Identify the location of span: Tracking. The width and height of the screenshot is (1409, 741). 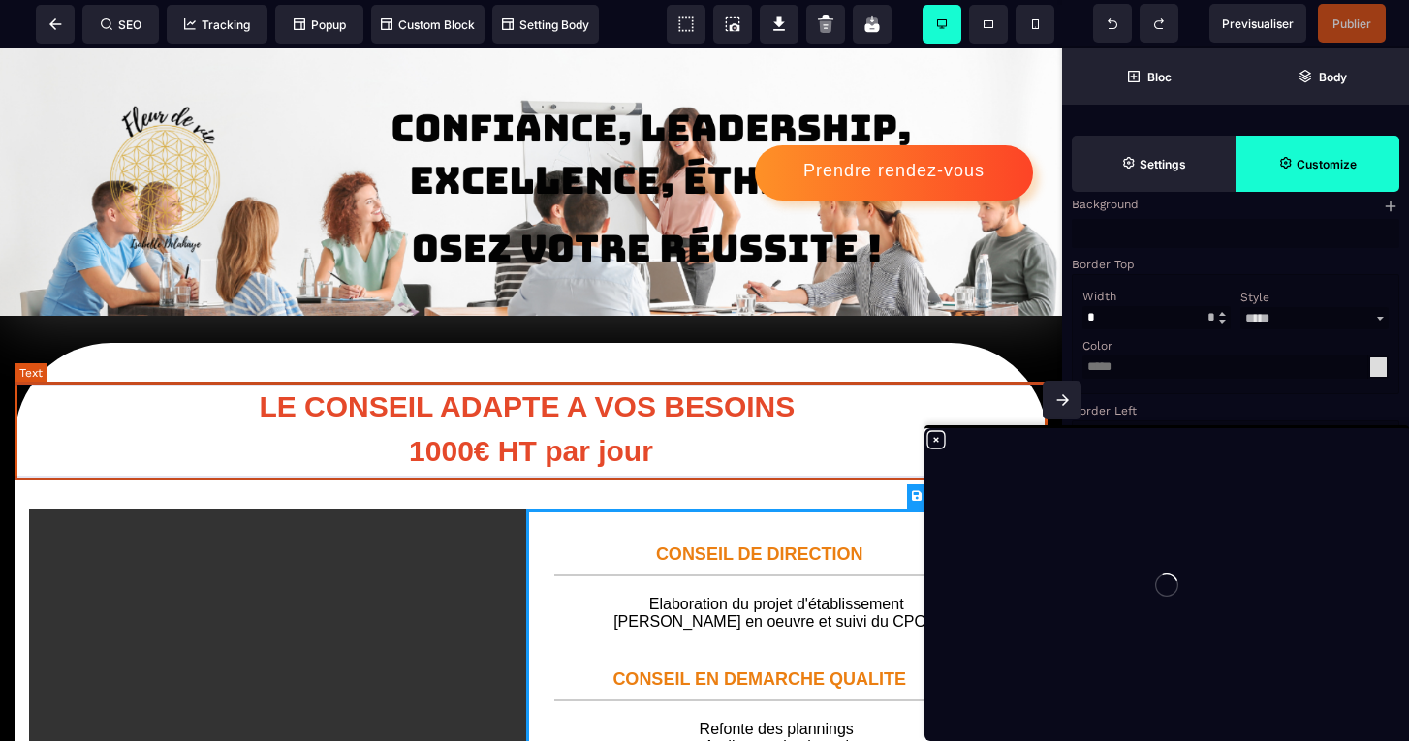
(217, 24).